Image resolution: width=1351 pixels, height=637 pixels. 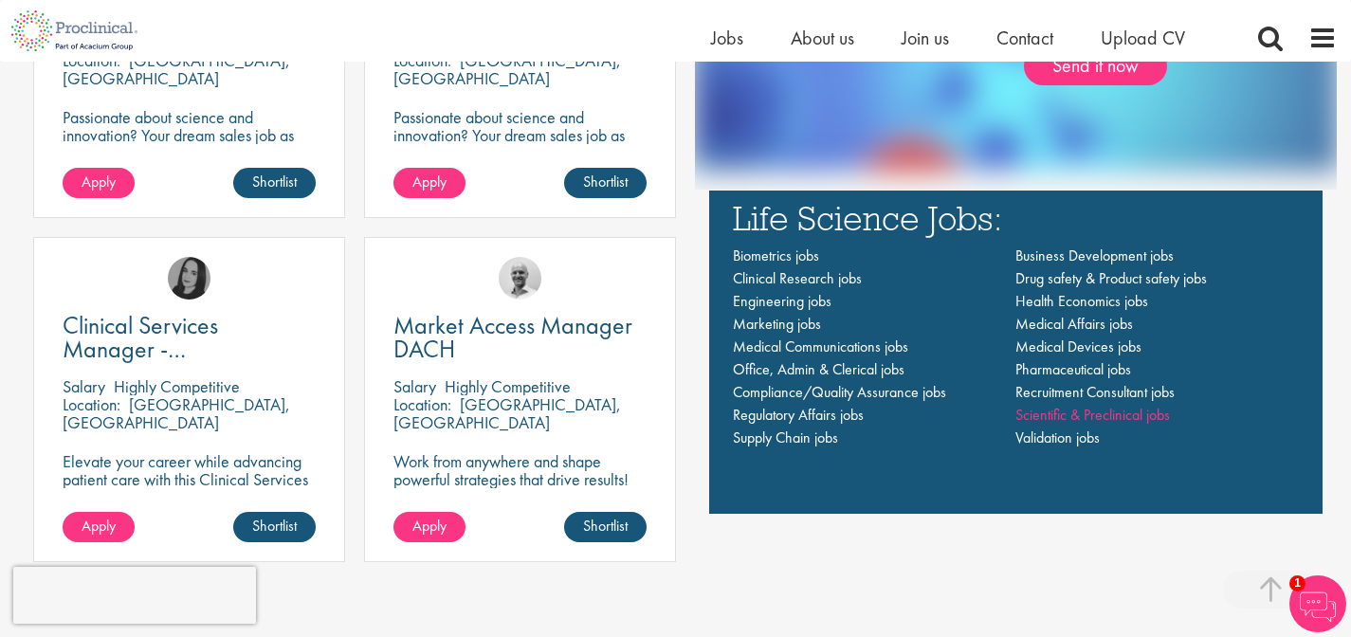 I want to click on span: Validation jobs, so click(x=1057, y=437).